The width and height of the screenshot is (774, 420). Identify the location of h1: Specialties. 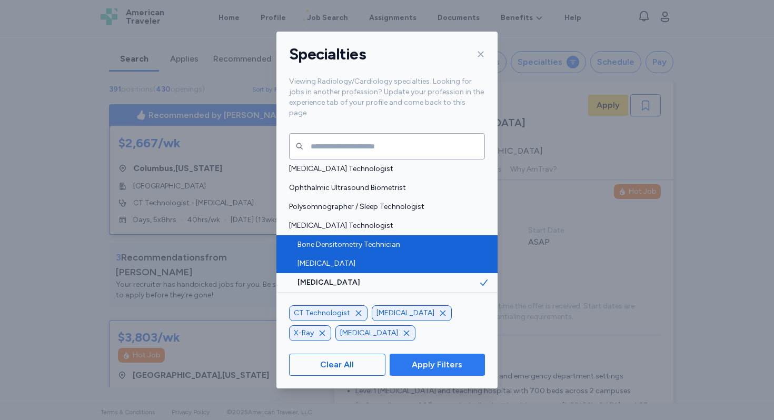
(328, 54).